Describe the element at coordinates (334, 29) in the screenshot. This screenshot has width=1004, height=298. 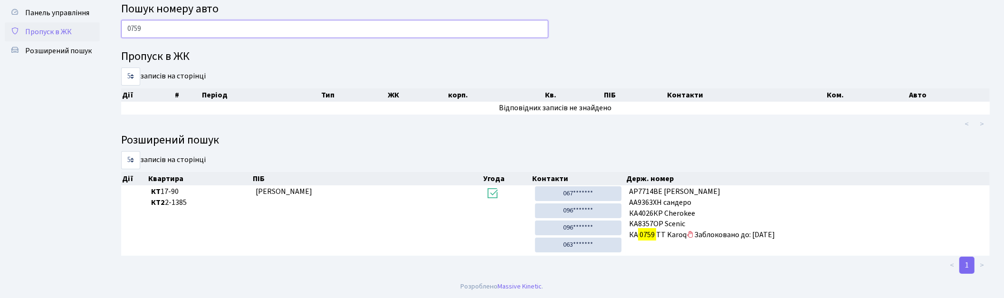
I see `input: Пошук` at that location.